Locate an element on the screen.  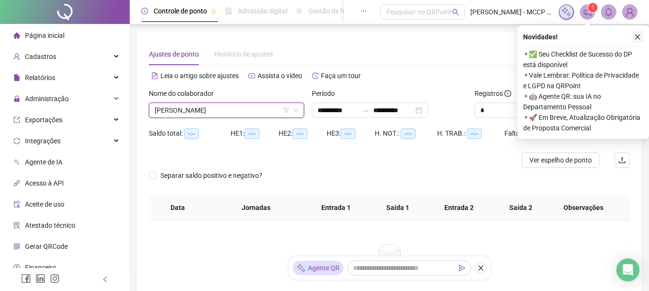
span: Administração is located at coordinates (47, 99).